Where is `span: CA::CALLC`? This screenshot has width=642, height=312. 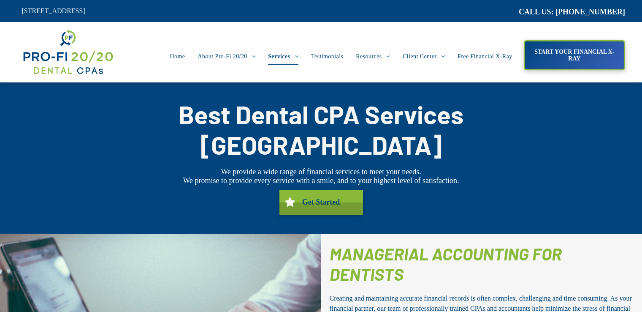
span: CA::CALLC is located at coordinates (502, 12).